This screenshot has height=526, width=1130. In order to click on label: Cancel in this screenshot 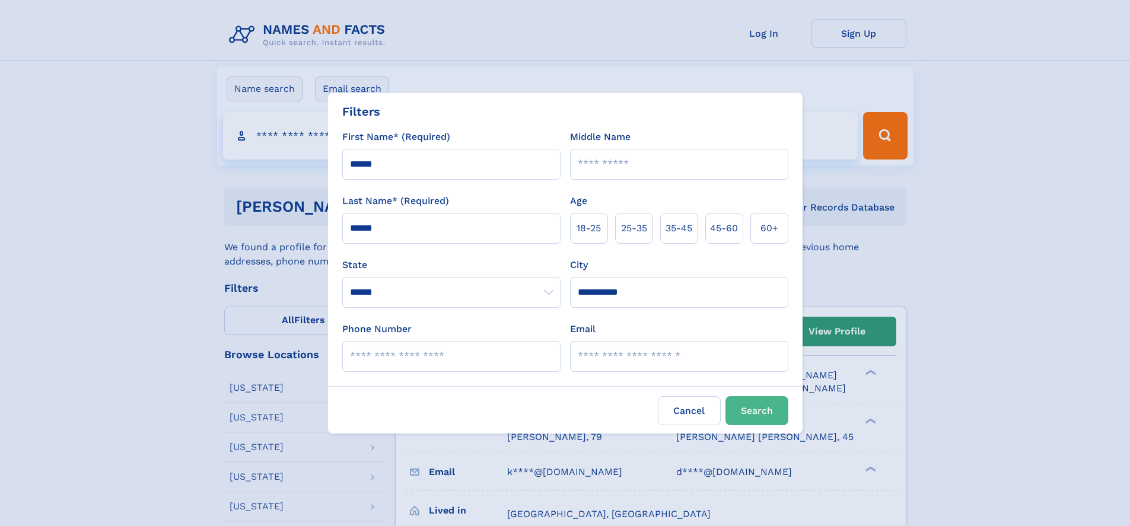, I will do `click(689, 411)`.